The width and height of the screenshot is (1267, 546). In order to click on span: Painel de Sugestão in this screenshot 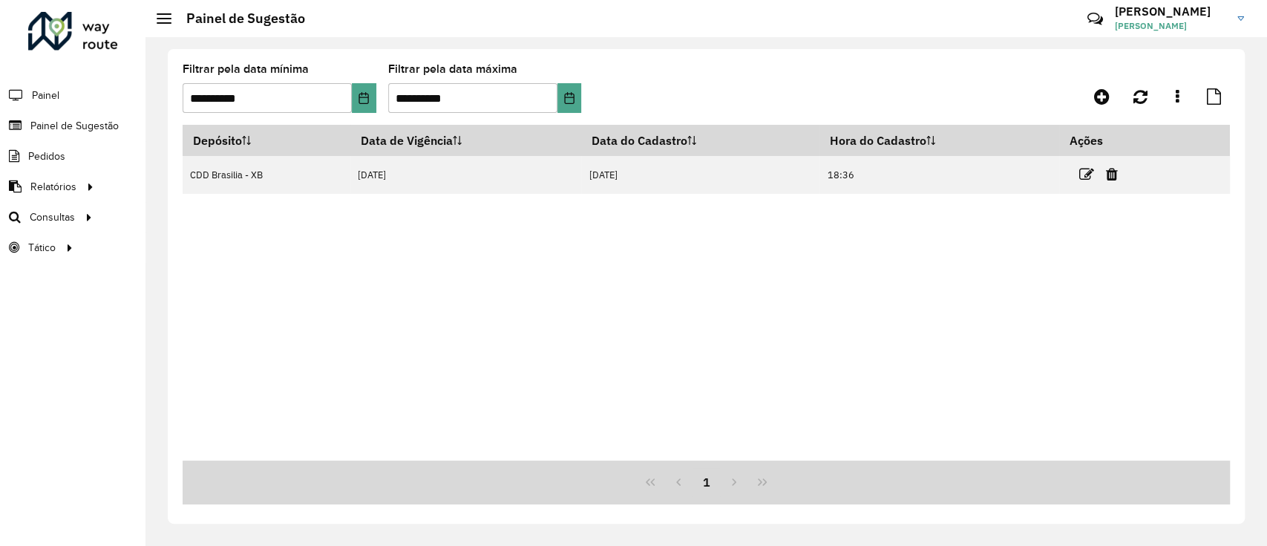, I will do `click(74, 125)`.